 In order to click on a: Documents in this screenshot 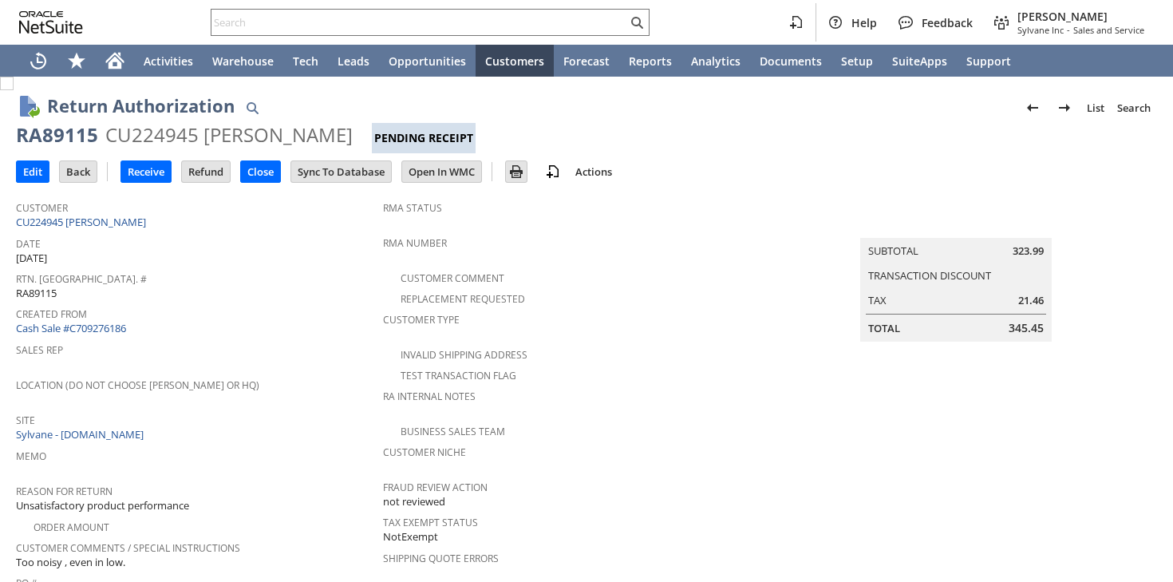, I will do `click(791, 61)`.